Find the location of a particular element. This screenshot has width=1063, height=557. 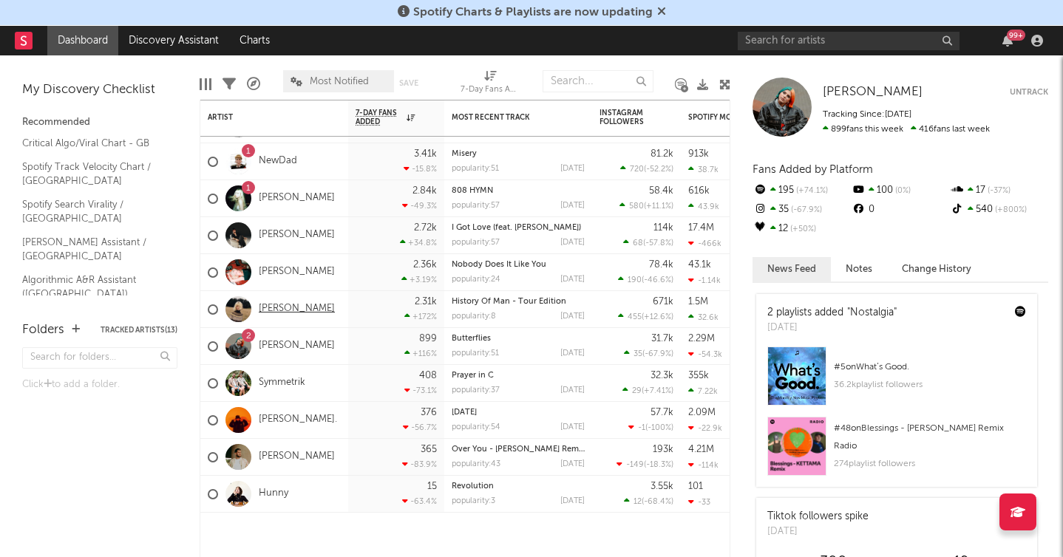

div: 78.4k is located at coordinates (661, 265).